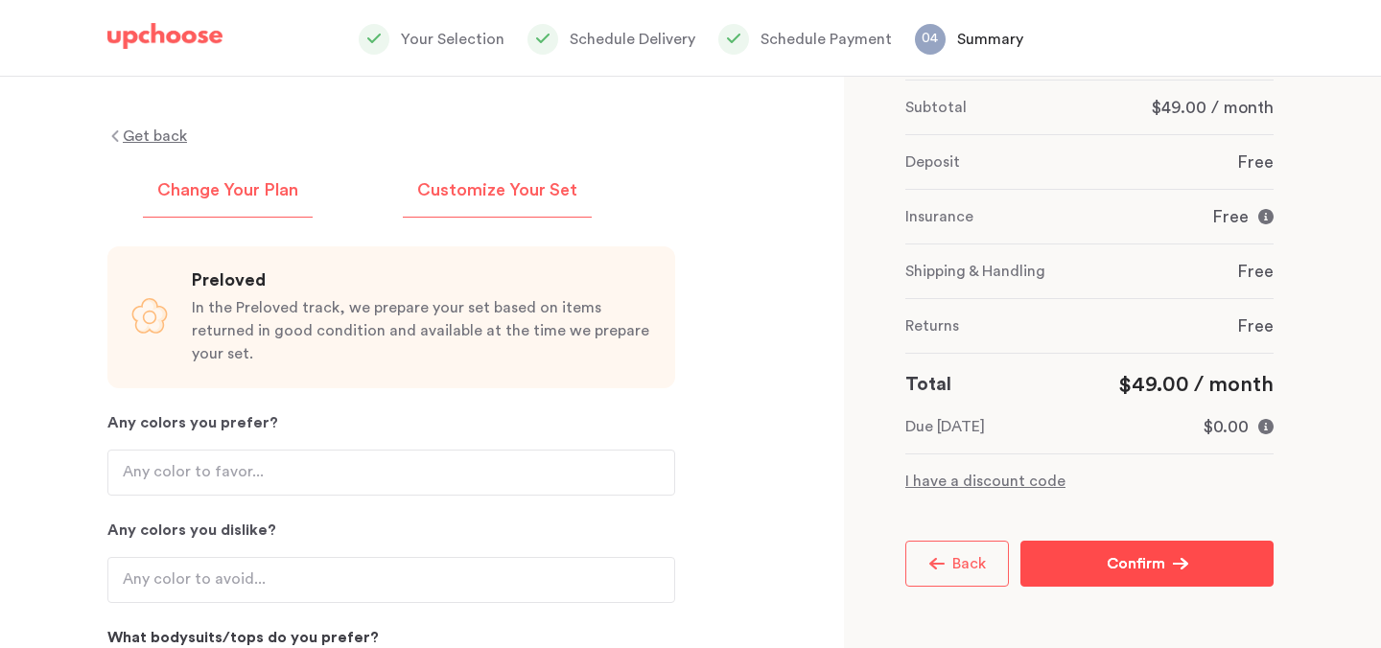 The image size is (1381, 648). What do you see at coordinates (391, 530) in the screenshot?
I see `p: Any colors you dislike?` at bounding box center [391, 530].